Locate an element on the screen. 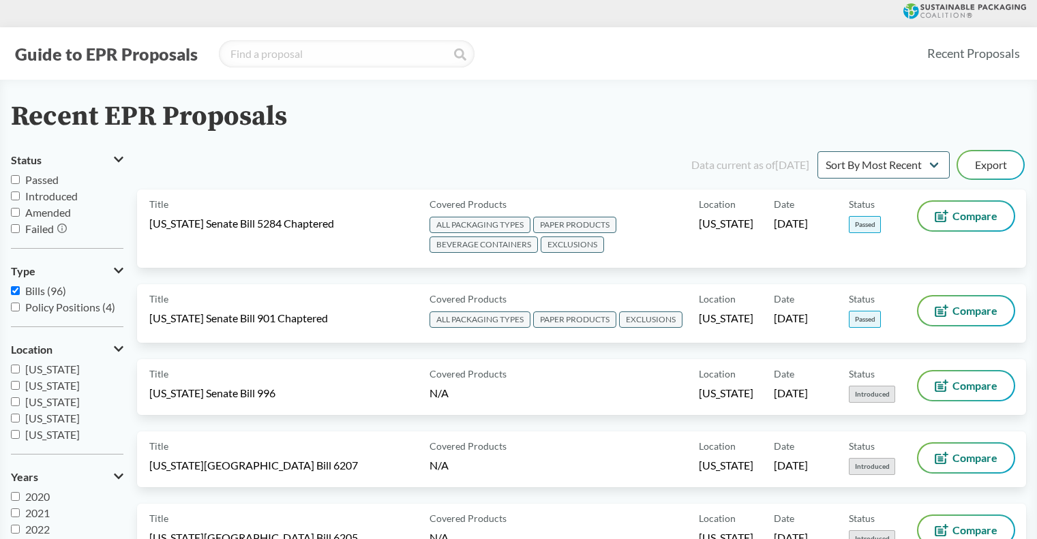  button: Type is located at coordinates (67, 271).